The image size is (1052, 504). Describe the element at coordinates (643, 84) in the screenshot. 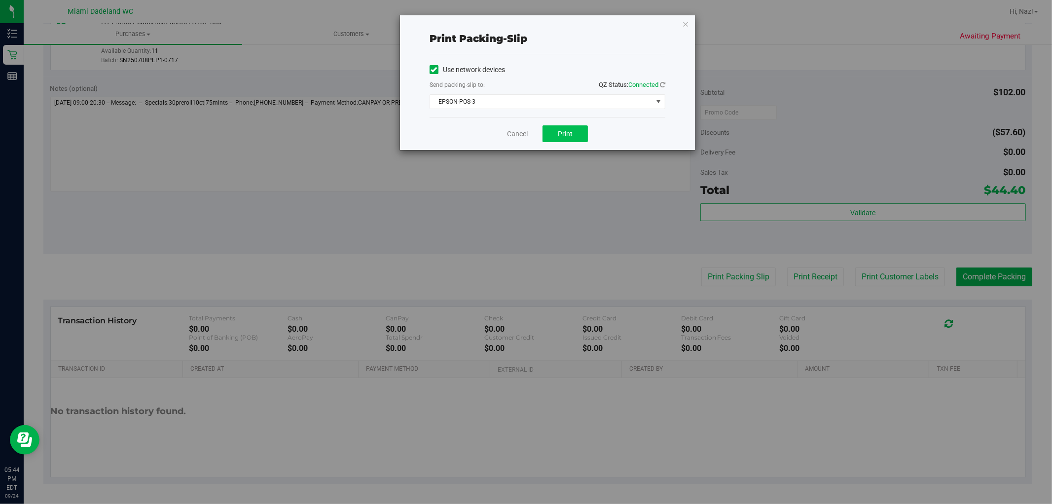

I see `span: Connected` at that location.